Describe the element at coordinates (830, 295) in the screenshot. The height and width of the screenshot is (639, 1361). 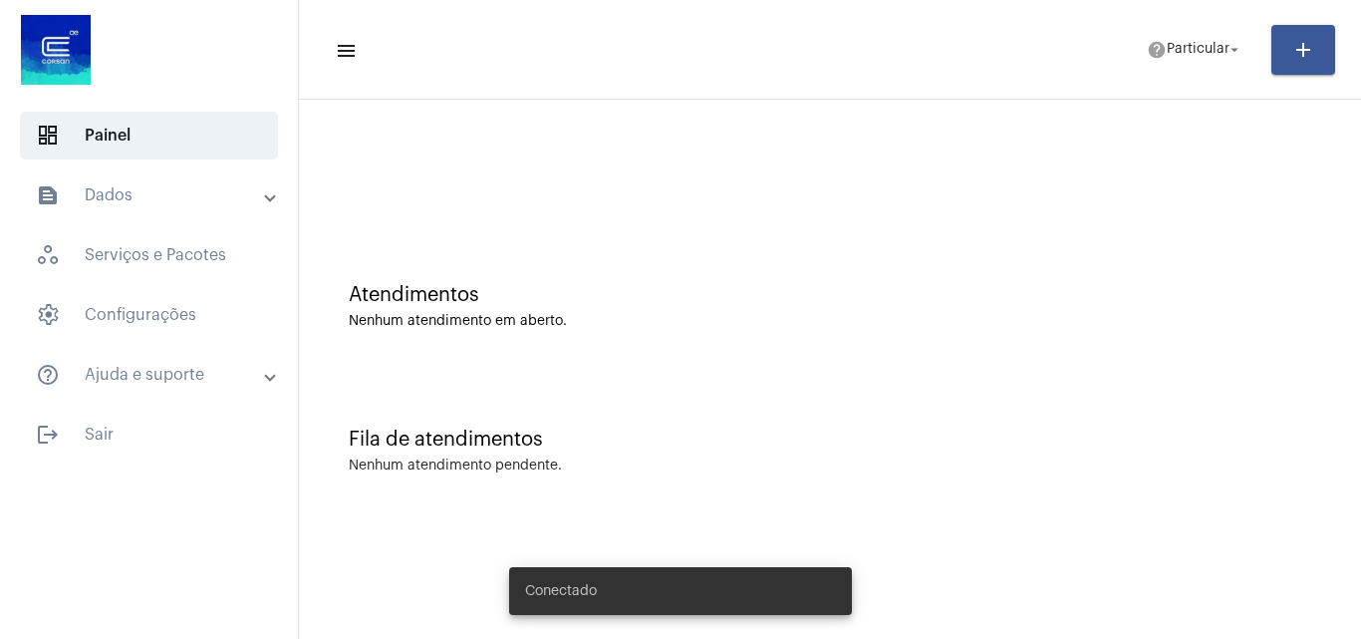
I see `div: Atendimentos` at that location.